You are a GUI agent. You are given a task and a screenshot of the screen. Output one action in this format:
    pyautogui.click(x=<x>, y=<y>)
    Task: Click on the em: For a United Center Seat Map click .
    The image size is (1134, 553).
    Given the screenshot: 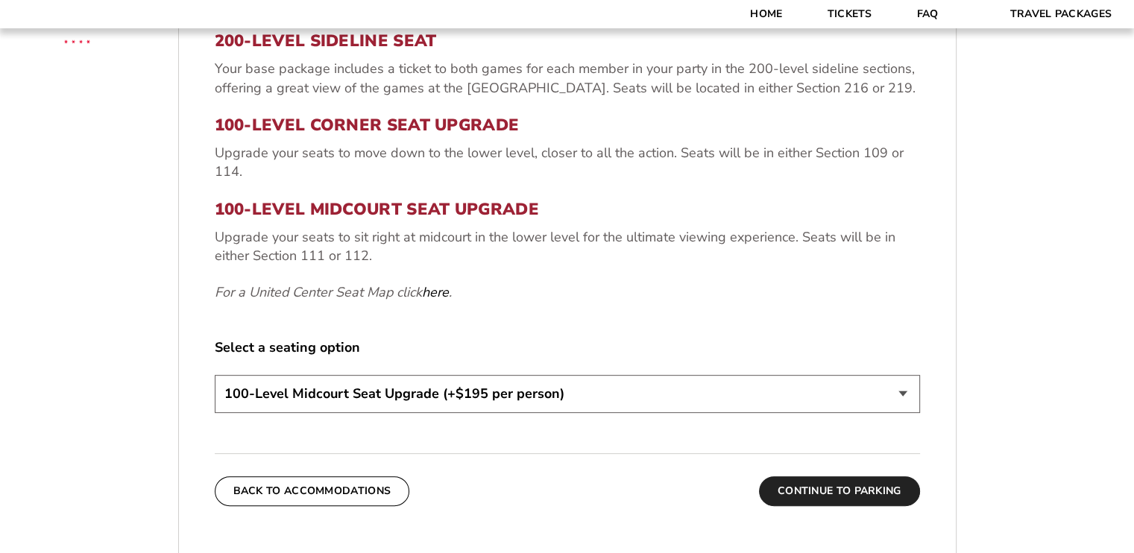 What is the action you would take?
    pyautogui.click(x=333, y=292)
    